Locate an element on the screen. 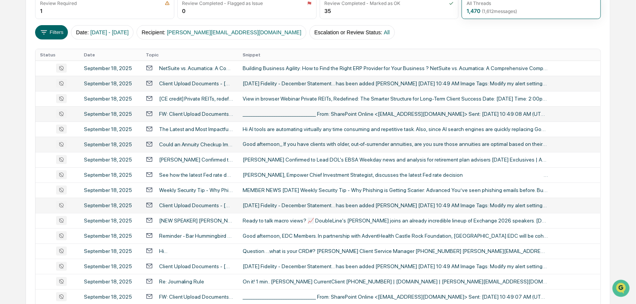  div: Building Business Agility: How to Find the Right ERP Provider for Your Business ? NetSuite vs. Ac... is located at coordinates (395, 68).